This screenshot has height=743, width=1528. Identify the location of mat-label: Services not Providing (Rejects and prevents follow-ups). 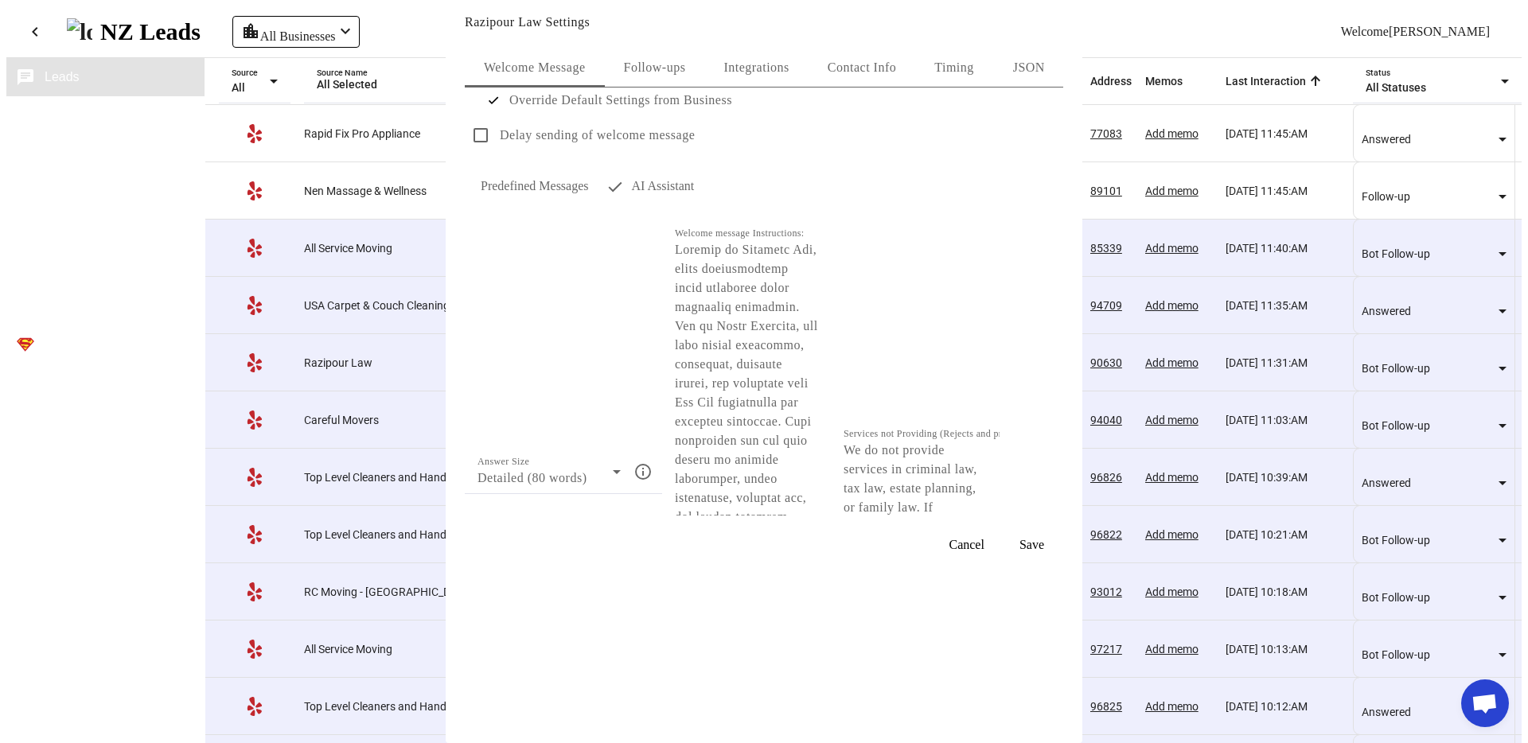
(961, 434).